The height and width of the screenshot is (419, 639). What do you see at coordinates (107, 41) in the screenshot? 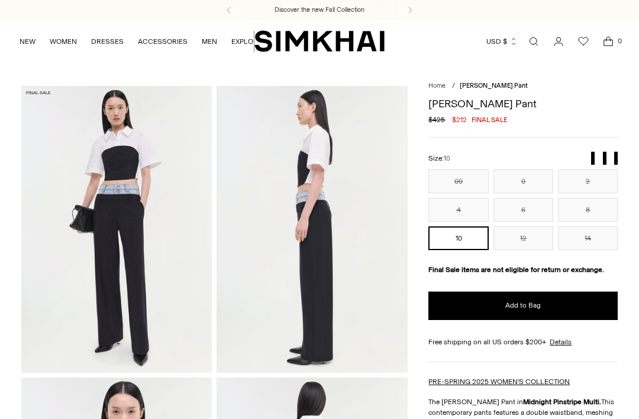
I see `a: DRESSES` at bounding box center [107, 41].